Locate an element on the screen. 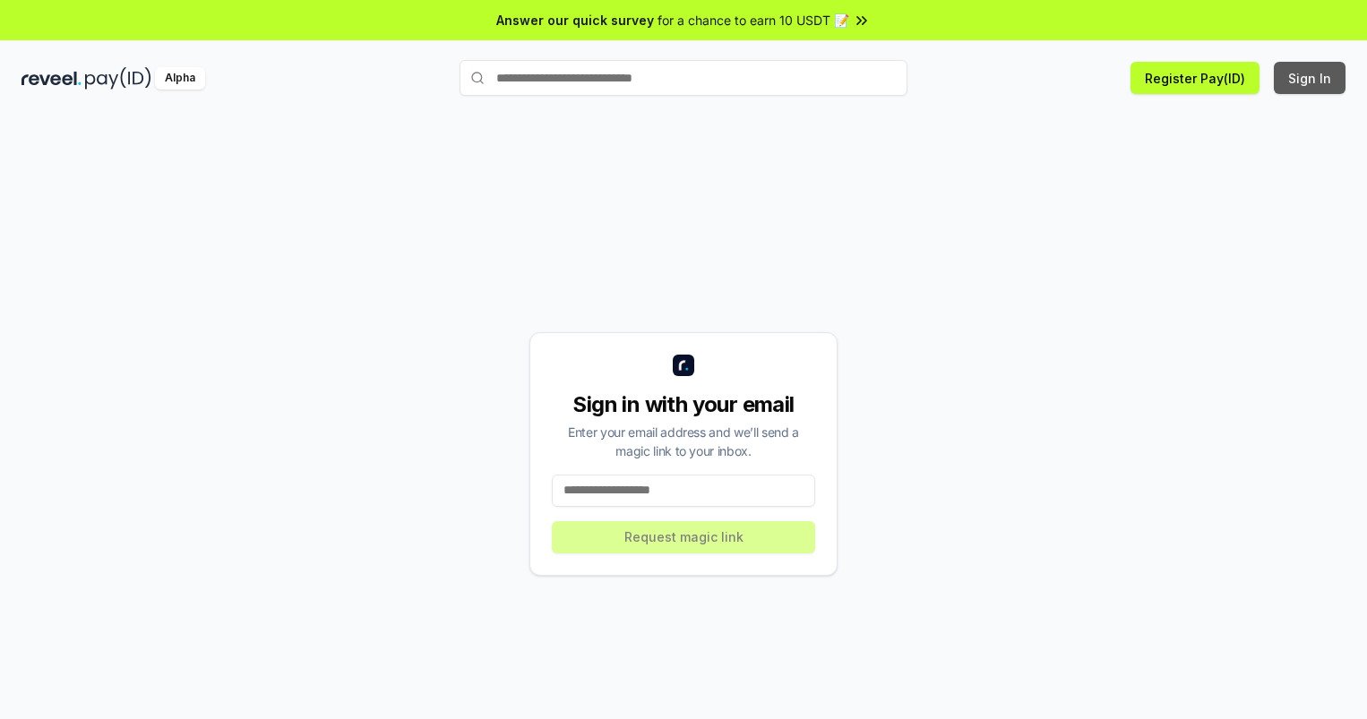  button: Register Pay(ID) is located at coordinates (1195, 78).